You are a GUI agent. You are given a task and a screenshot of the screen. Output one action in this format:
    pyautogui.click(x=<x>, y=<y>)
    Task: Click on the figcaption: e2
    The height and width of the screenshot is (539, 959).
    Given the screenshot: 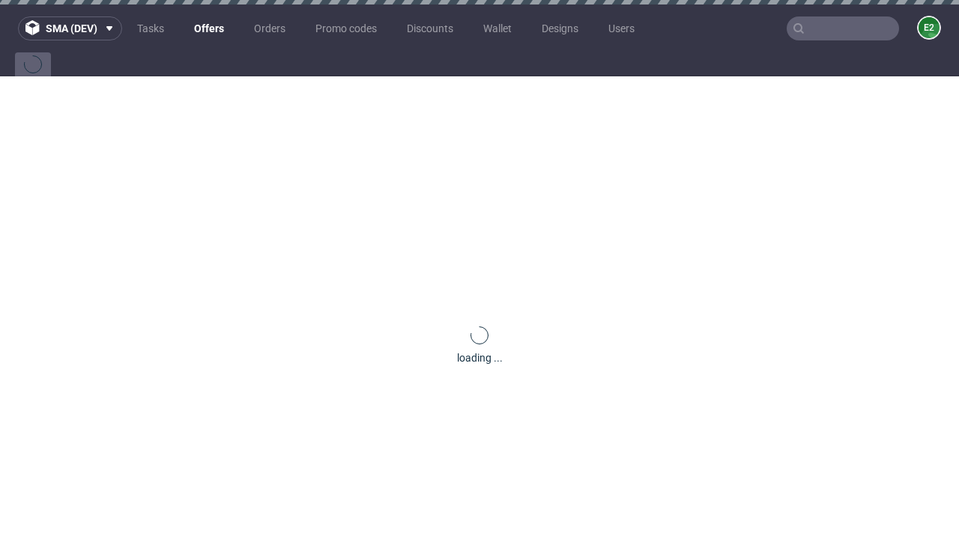 What is the action you would take?
    pyautogui.click(x=929, y=28)
    